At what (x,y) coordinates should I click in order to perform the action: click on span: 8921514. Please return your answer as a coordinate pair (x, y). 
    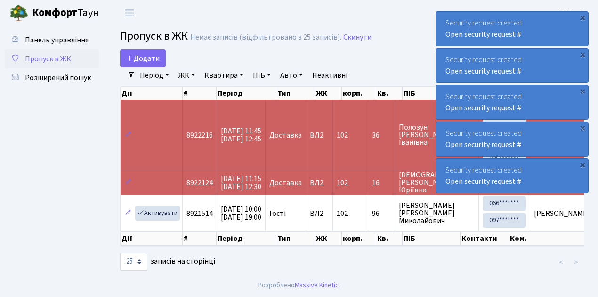
    Looking at the image, I should click on (200, 213).